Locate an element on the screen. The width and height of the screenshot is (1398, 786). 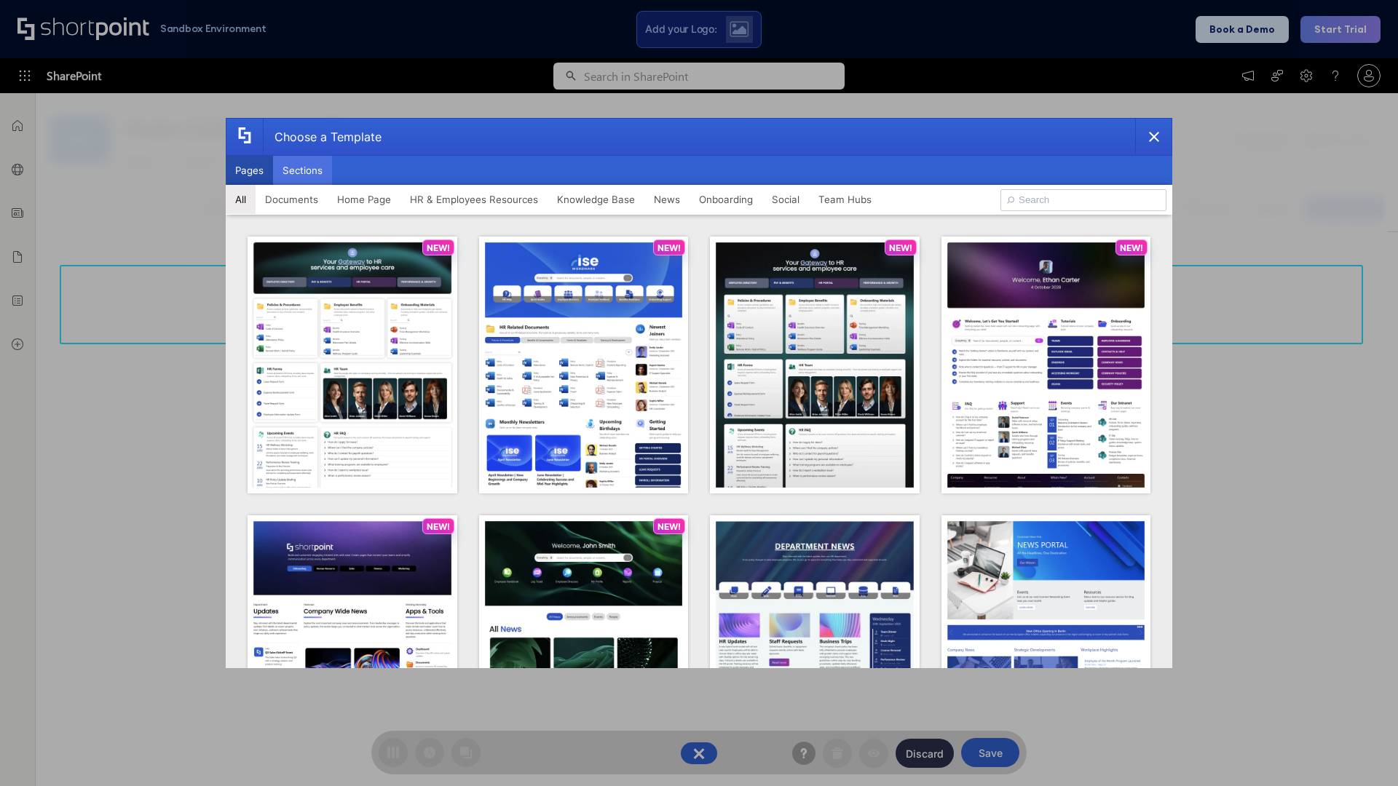
button: Pages is located at coordinates (249, 170).